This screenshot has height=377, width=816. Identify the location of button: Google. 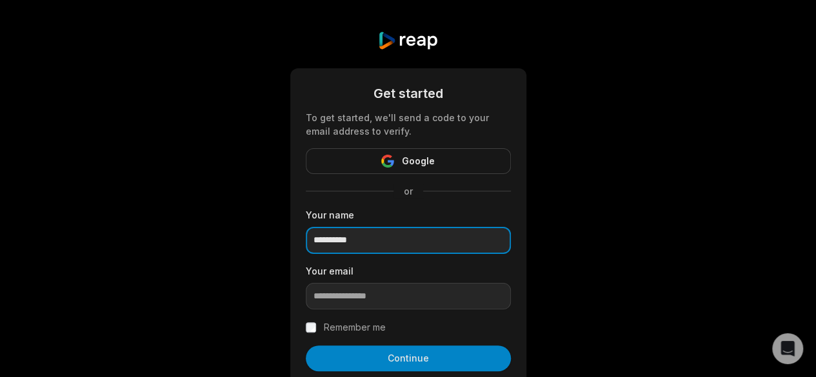
(408, 161).